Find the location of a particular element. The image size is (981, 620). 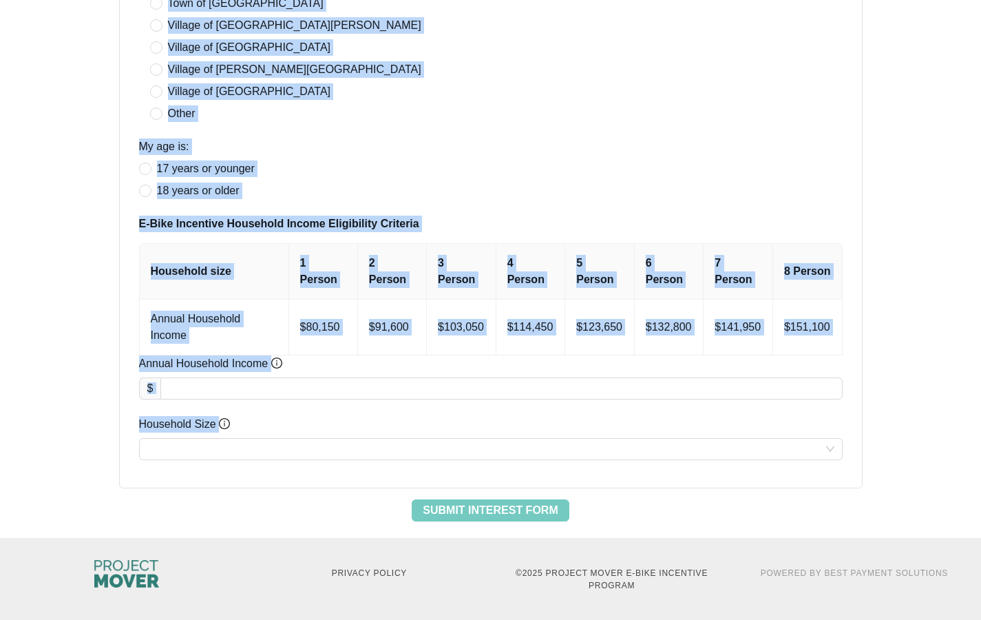

a: Privacy Policy is located at coordinates (369, 573).